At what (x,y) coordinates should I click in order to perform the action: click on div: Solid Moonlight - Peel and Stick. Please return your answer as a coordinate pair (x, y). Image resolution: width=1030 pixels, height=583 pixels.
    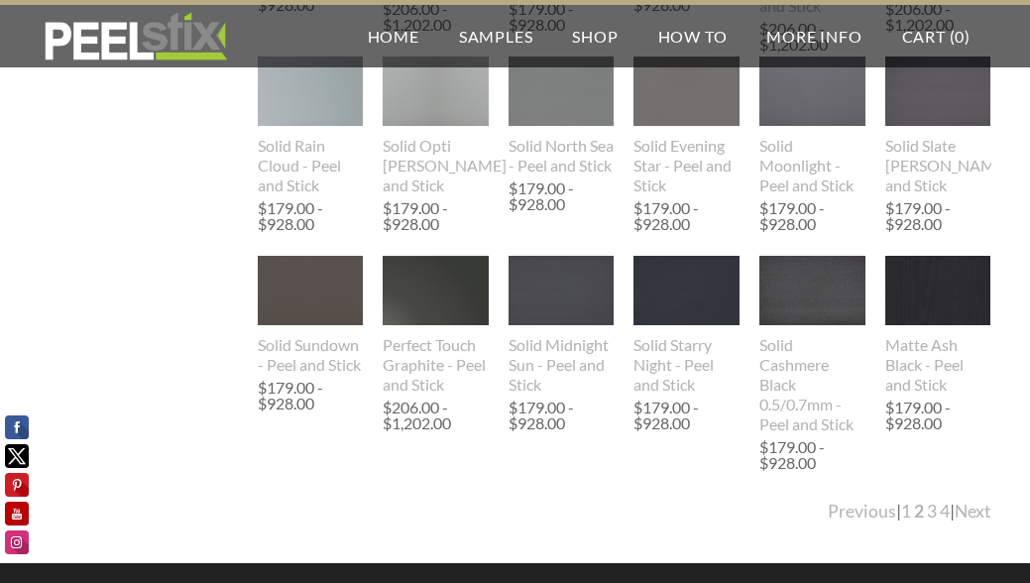
    Looking at the image, I should click on (812, 165).